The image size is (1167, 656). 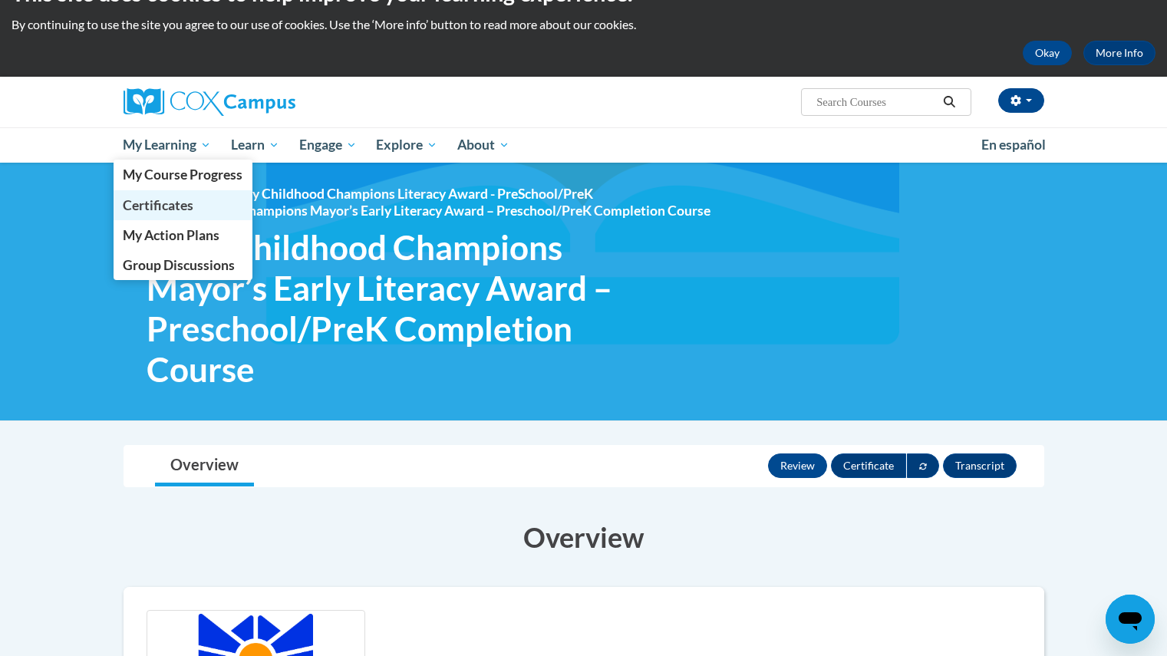 I want to click on span: Explore, so click(x=406, y=145).